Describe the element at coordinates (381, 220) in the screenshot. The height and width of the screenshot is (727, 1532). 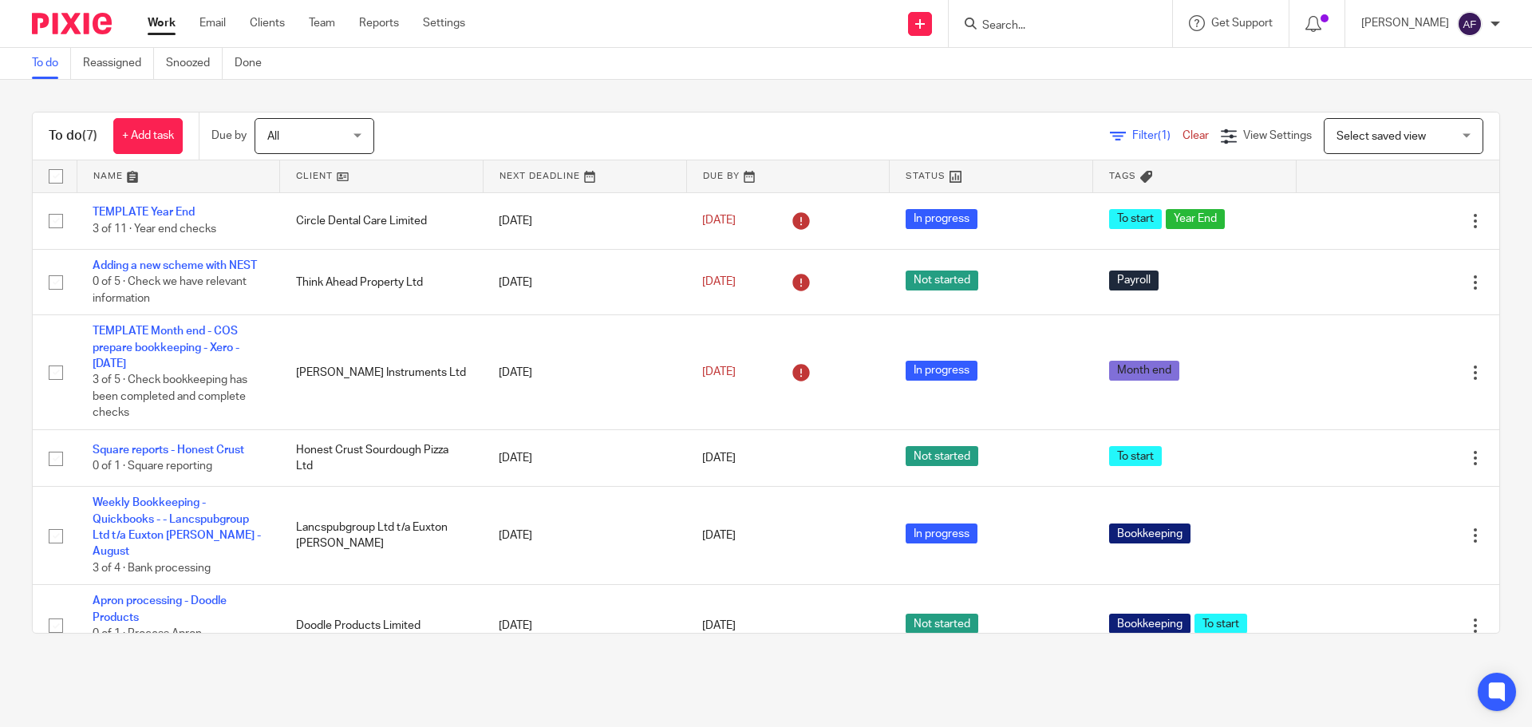
I see `td: Circle Dental Care Limited` at that location.